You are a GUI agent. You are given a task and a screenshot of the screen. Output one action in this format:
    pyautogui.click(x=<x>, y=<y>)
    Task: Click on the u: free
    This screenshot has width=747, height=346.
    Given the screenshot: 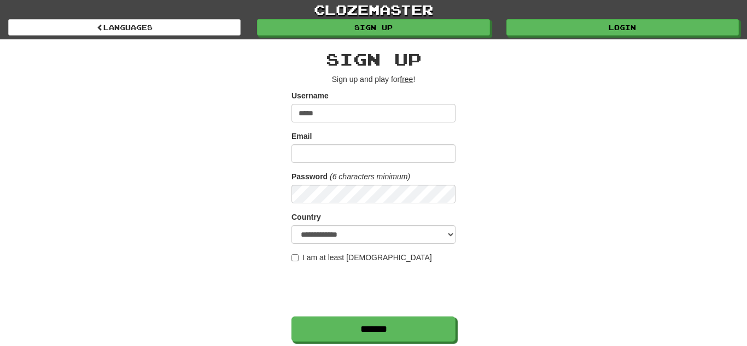 What is the action you would take?
    pyautogui.click(x=406, y=79)
    